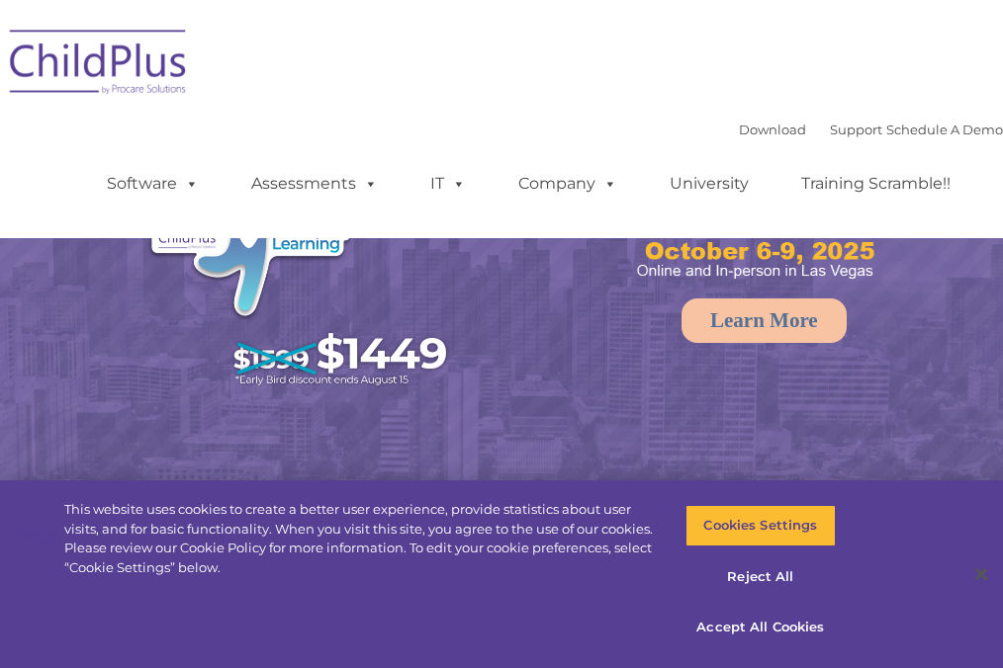  I want to click on a: IT, so click(448, 184).